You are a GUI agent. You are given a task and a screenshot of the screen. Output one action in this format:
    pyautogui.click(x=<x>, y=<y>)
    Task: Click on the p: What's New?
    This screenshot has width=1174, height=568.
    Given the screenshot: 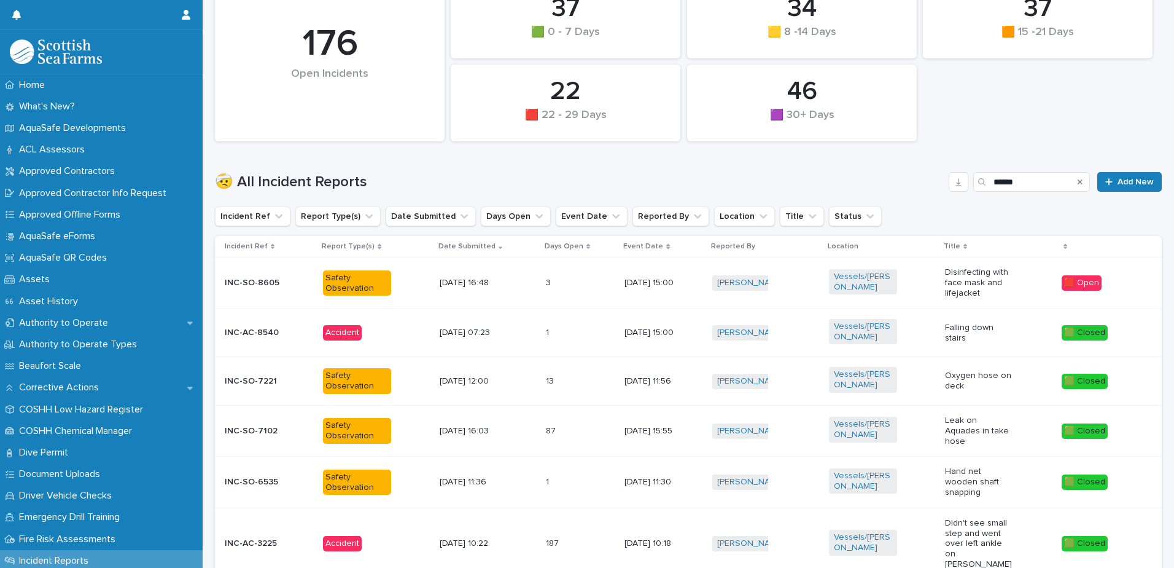 What is the action you would take?
    pyautogui.click(x=49, y=106)
    